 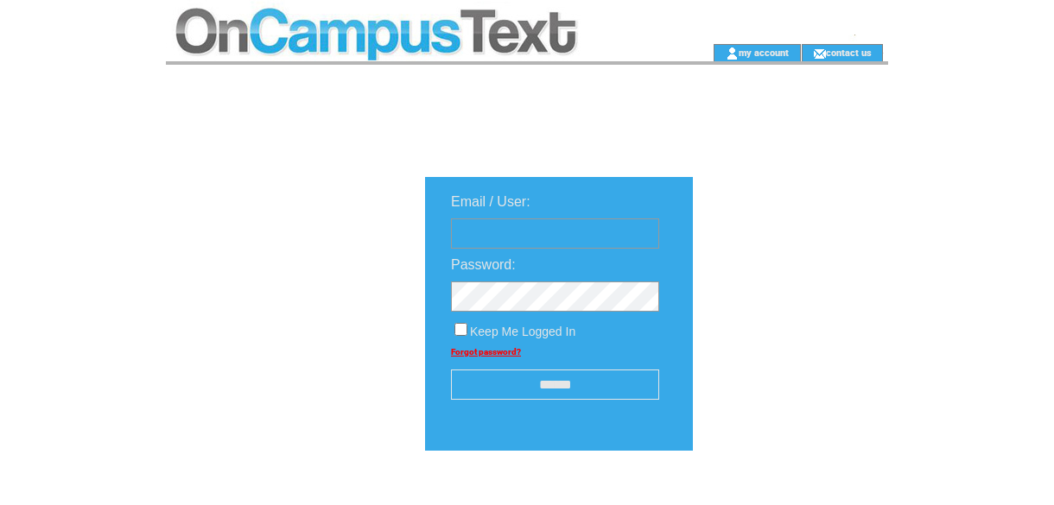 I want to click on img: account_icon.gif;jsessionid=6DC480EA8EAD0B6A2406766CA9C8475C, so click(x=732, y=54).